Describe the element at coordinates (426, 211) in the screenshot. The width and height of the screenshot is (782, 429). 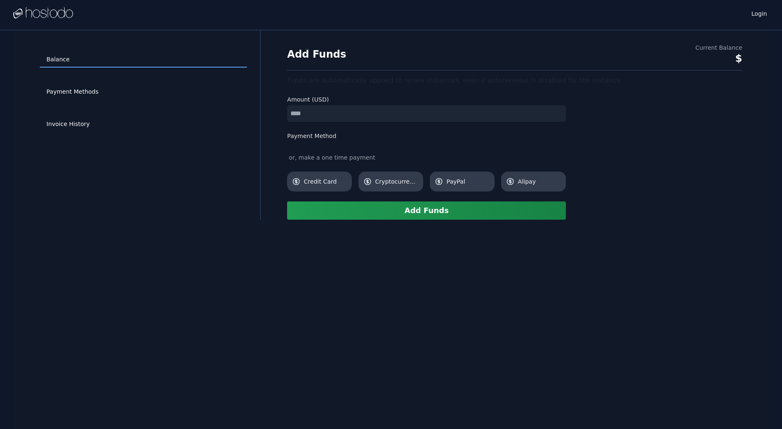
I see `button: Add Funds` at that location.